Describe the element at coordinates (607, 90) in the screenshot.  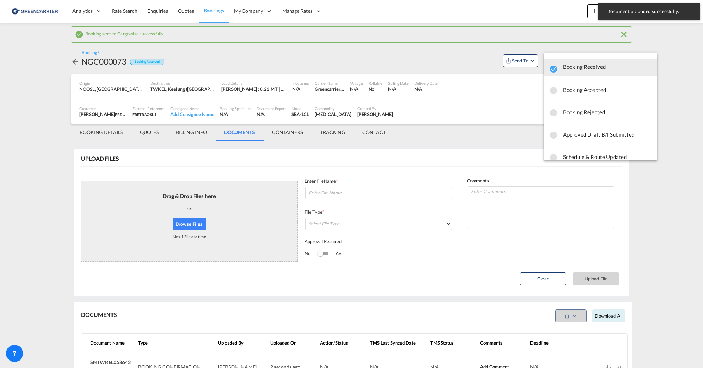
I see `span: Booking Accepted` at that location.